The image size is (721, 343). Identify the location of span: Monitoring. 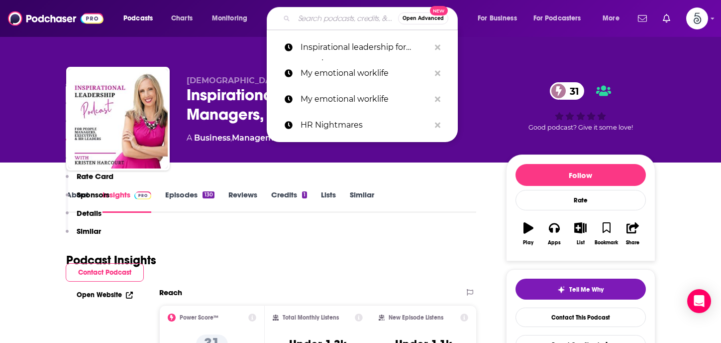
(230, 18).